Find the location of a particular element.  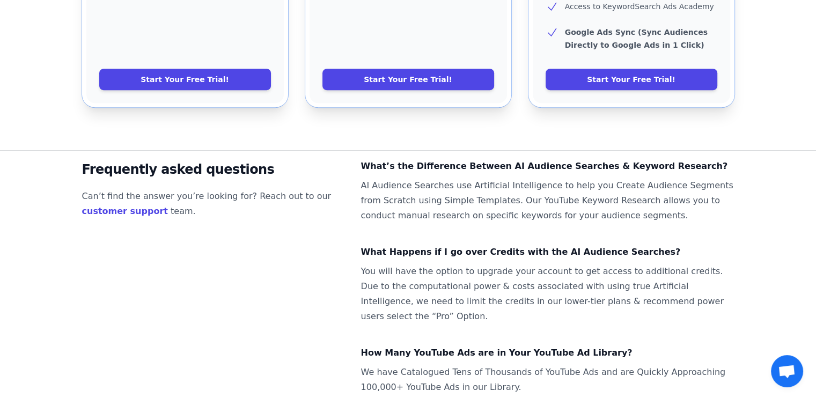

dt: How Many YouTube Ads are in Your YouTube Ad Library? is located at coordinates (547, 353).